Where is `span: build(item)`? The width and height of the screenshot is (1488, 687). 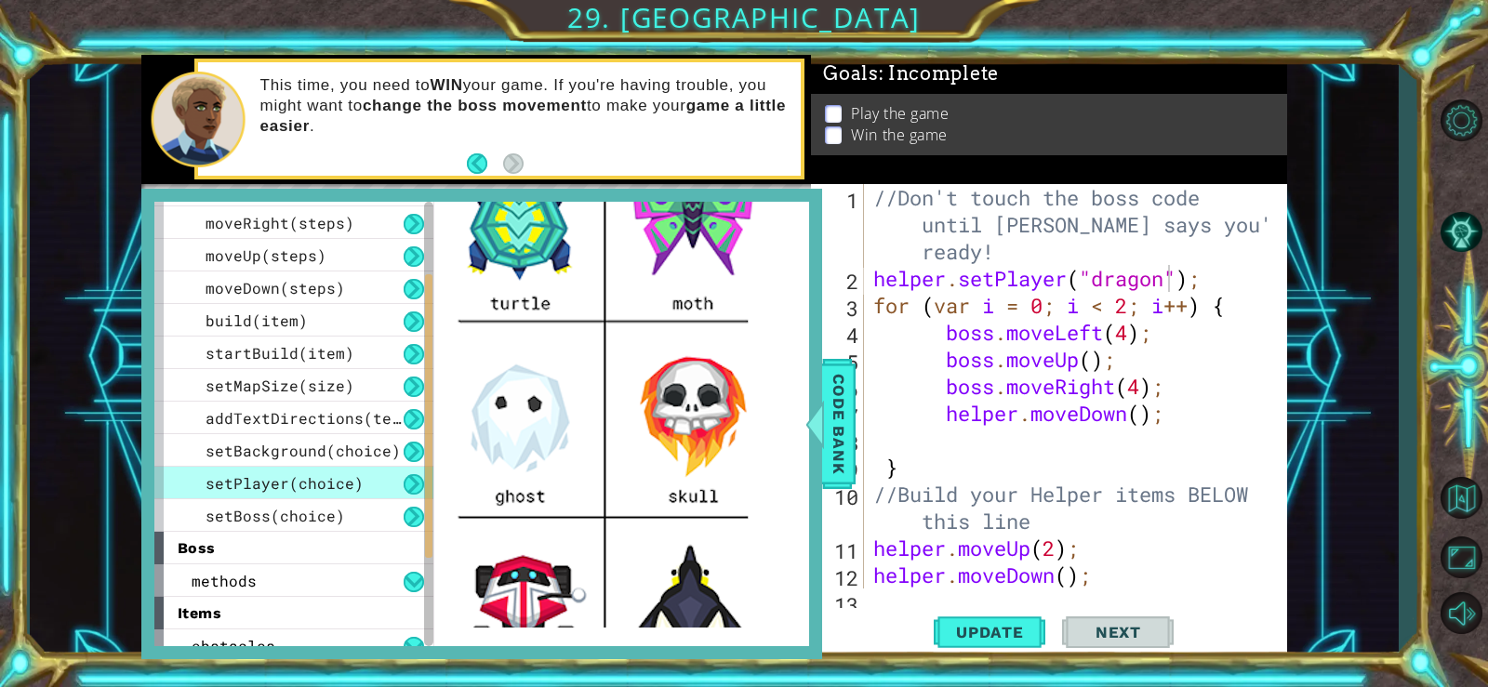
span: build(item) is located at coordinates (257, 320).